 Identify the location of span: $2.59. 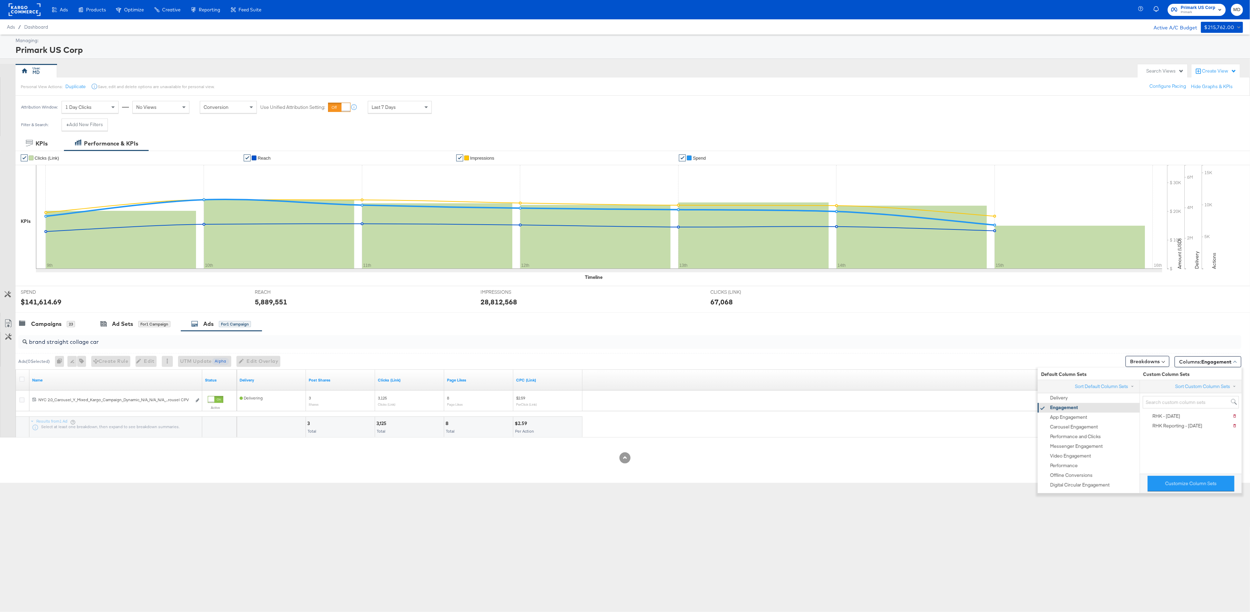
(521, 398).